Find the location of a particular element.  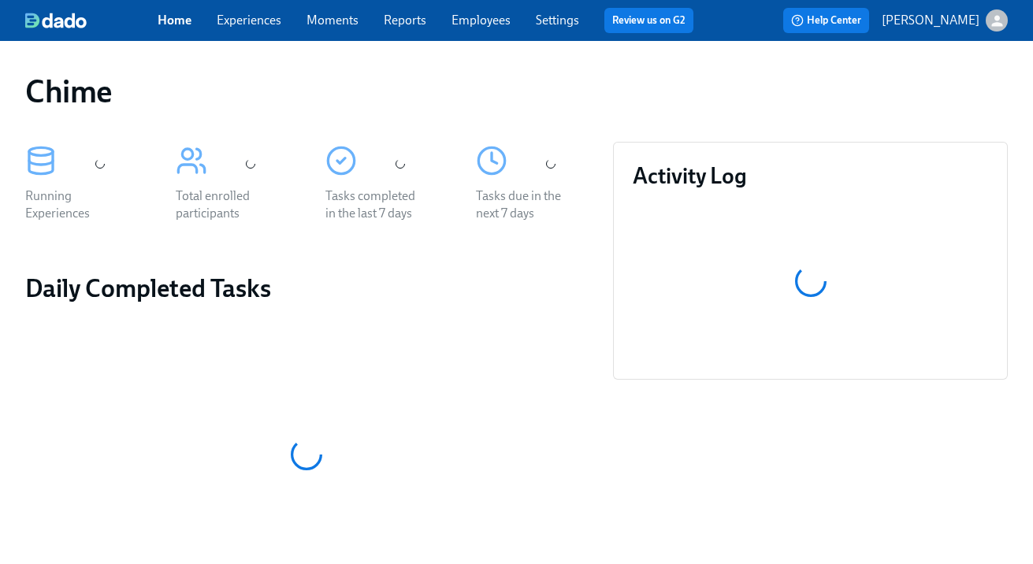

span: Help Center is located at coordinates (826, 20).